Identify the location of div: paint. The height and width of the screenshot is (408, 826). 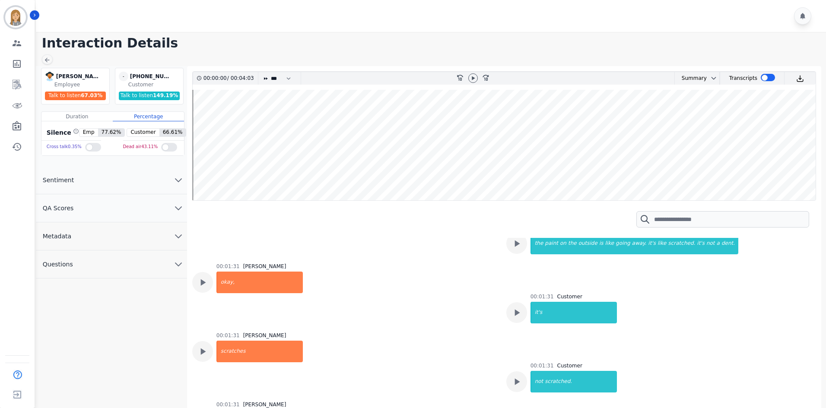
(551, 244).